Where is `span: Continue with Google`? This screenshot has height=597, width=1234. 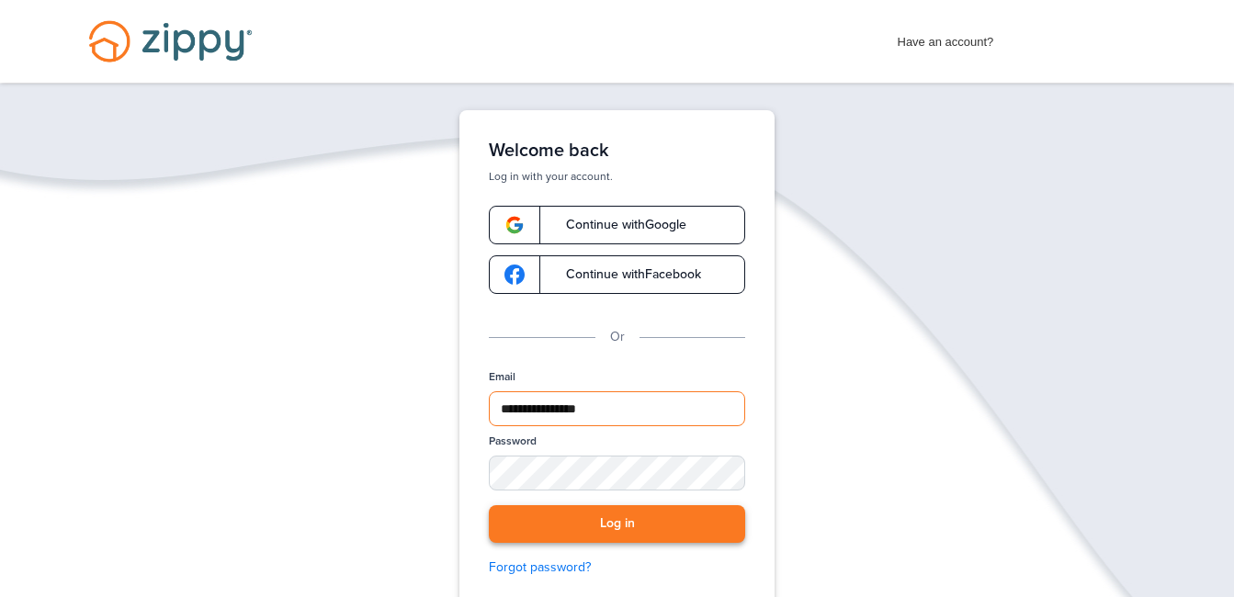 span: Continue with Google is located at coordinates (616, 225).